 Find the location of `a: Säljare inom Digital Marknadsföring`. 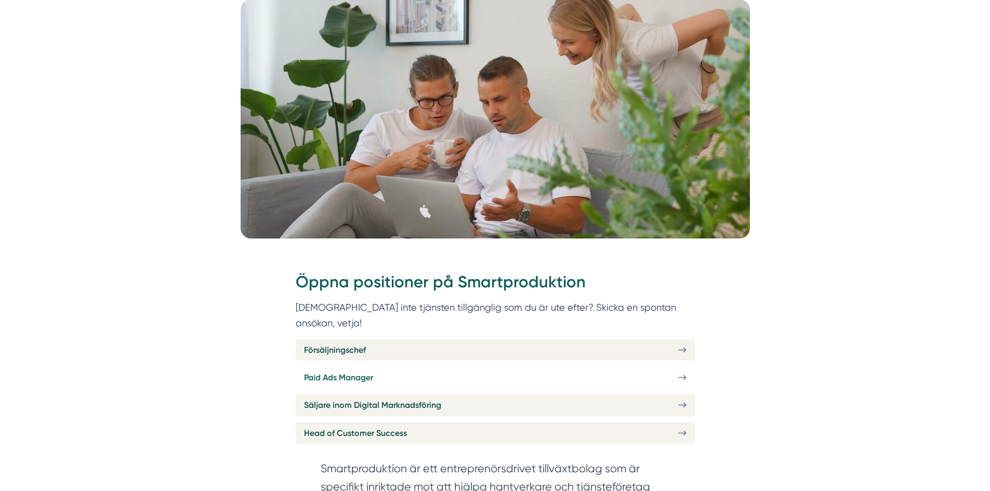

a: Säljare inom Digital Marknadsföring is located at coordinates (495, 405).